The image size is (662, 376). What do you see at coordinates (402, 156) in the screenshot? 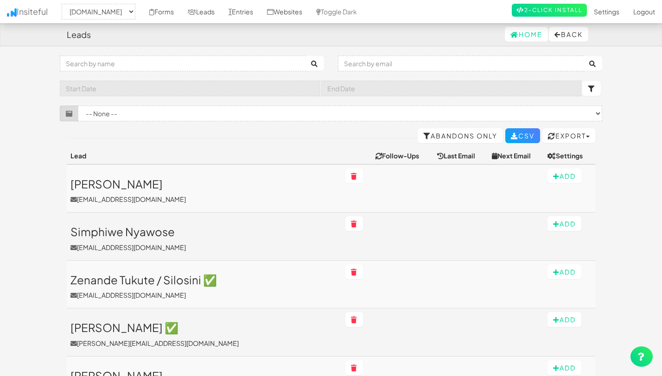
I see `th: Follow-Ups` at bounding box center [402, 156].